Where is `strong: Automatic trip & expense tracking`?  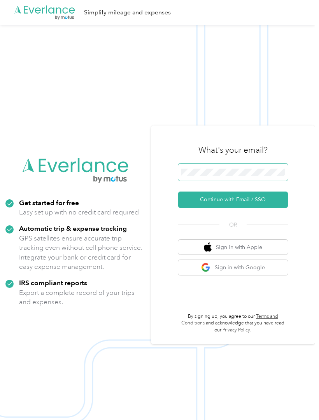
strong: Automatic trip & expense tracking is located at coordinates (73, 228).